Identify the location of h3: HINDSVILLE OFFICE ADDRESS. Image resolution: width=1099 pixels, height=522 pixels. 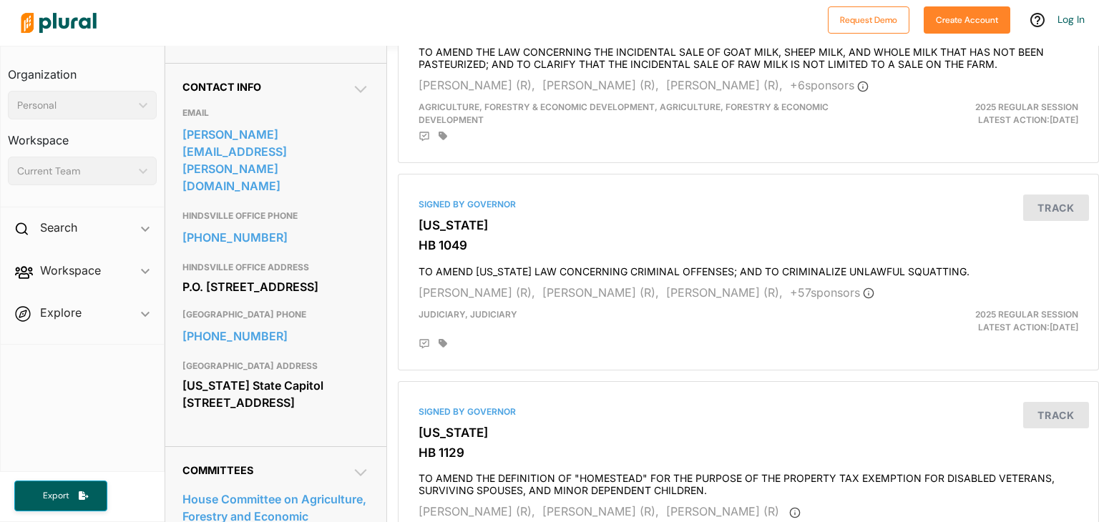
(276, 268).